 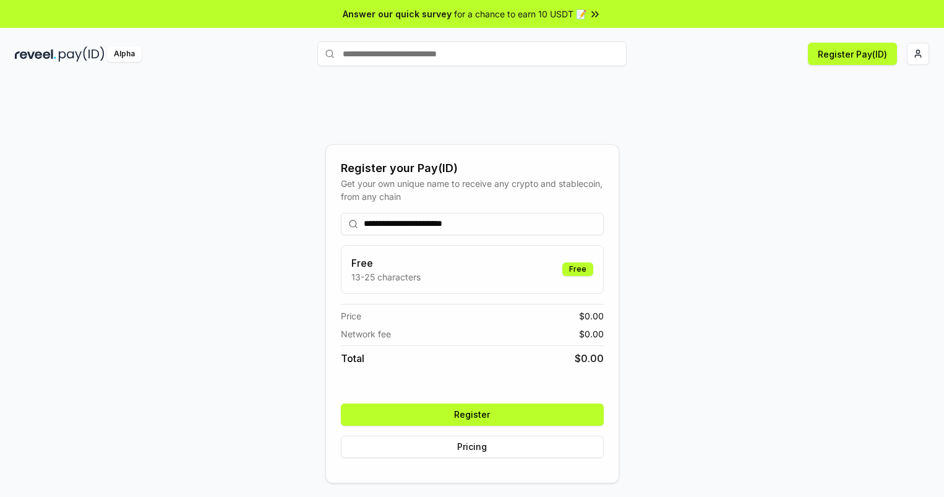 I want to click on div: Free, so click(x=578, y=269).